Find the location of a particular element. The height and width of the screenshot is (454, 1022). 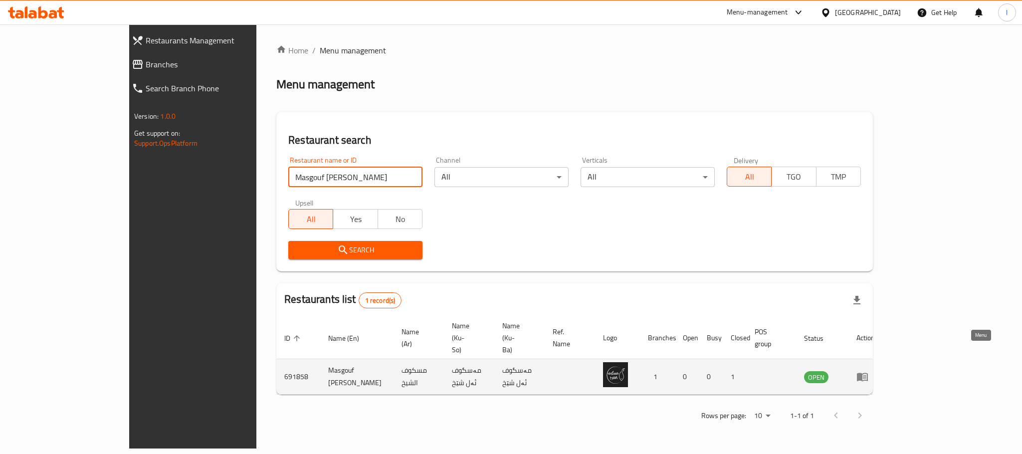

span: Search Branch Phone is located at coordinates (218, 88).